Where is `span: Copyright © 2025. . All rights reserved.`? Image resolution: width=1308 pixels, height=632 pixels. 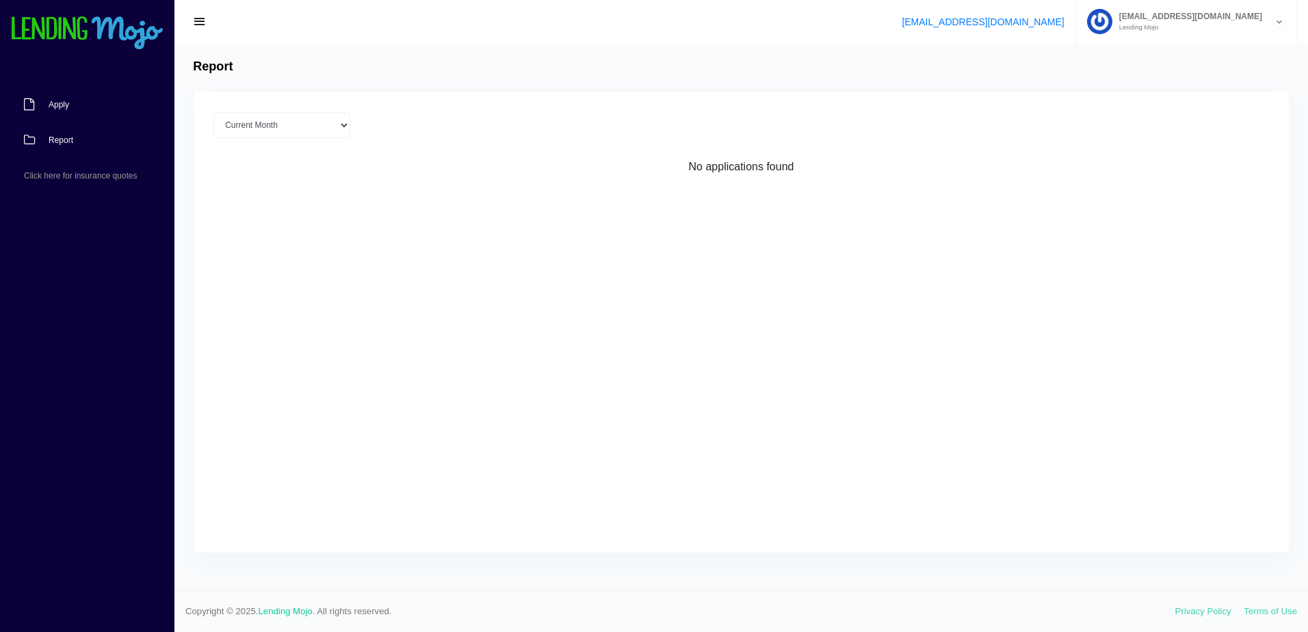
span: Copyright © 2025. . All rights reserved. is located at coordinates (680, 611).